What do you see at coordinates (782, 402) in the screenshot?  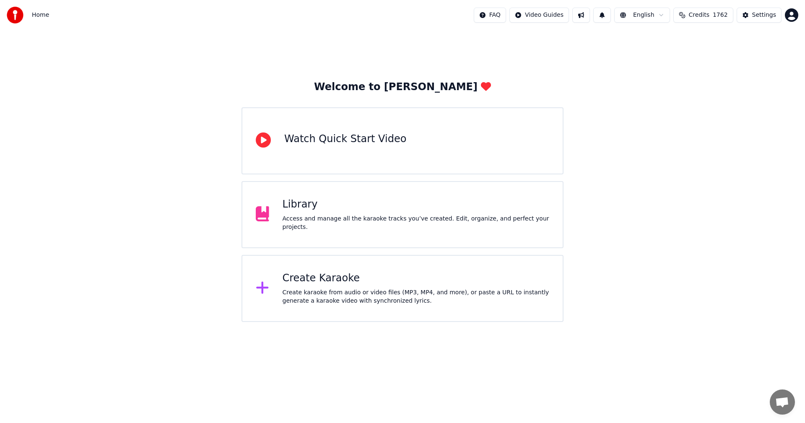 I see `div: Open chat` at bounding box center [782, 402].